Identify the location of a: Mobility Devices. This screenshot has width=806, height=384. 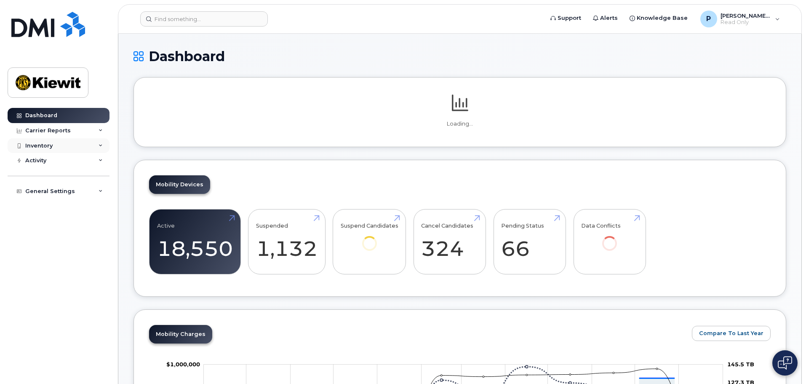
(179, 184).